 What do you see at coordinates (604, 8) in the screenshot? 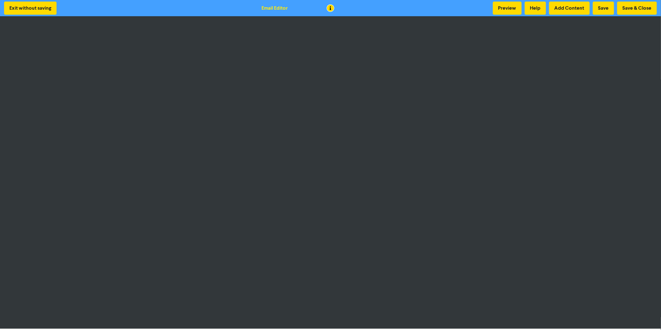
I see `button: Save` at bounding box center [604, 8].